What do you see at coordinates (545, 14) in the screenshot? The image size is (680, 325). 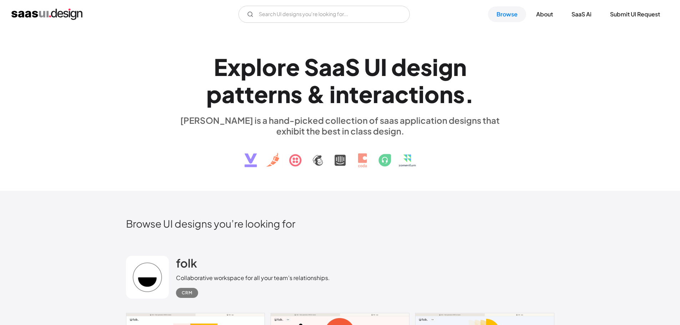 I see `a: About` at bounding box center [545, 14].